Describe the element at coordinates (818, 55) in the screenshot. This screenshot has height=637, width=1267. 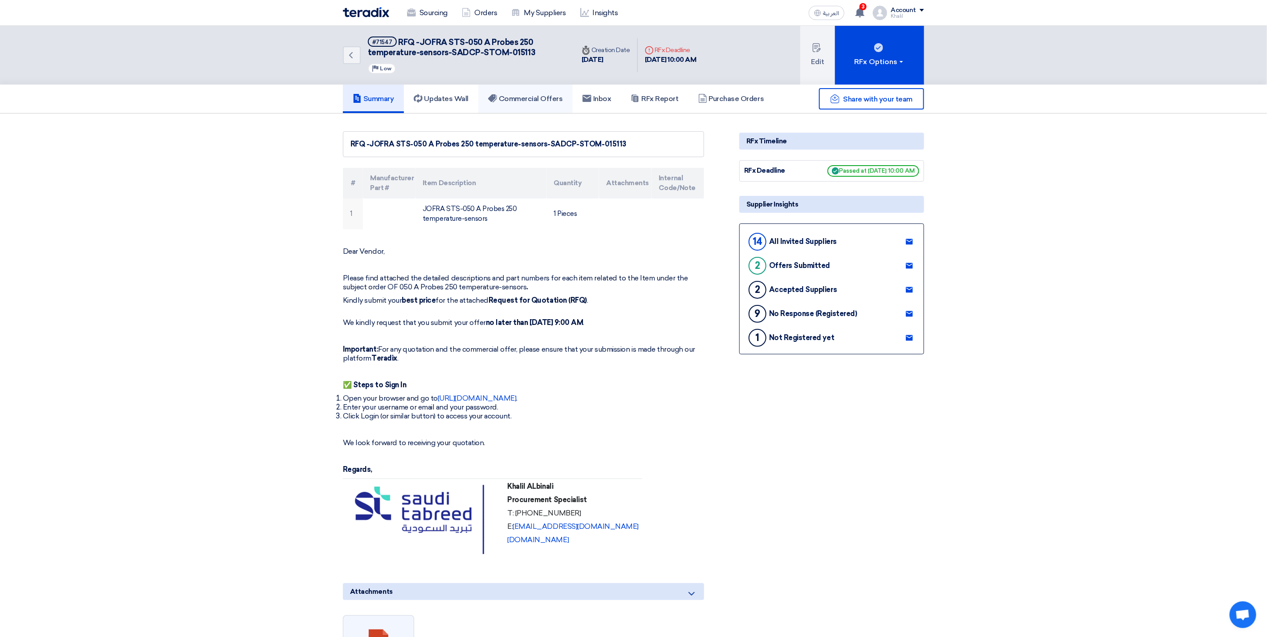
I see `button: Edit` at that location.